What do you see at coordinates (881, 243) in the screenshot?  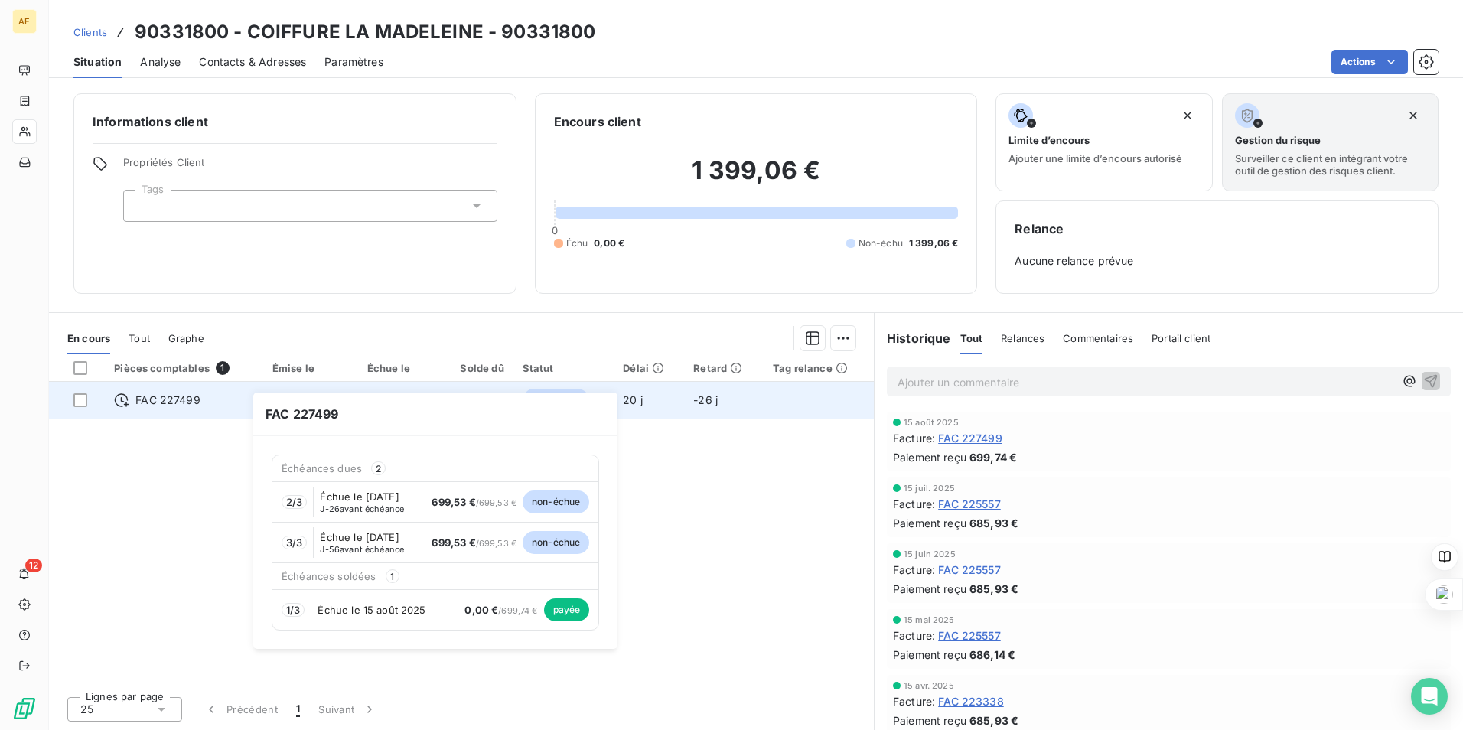 I see `span: Non-échu` at bounding box center [881, 243].